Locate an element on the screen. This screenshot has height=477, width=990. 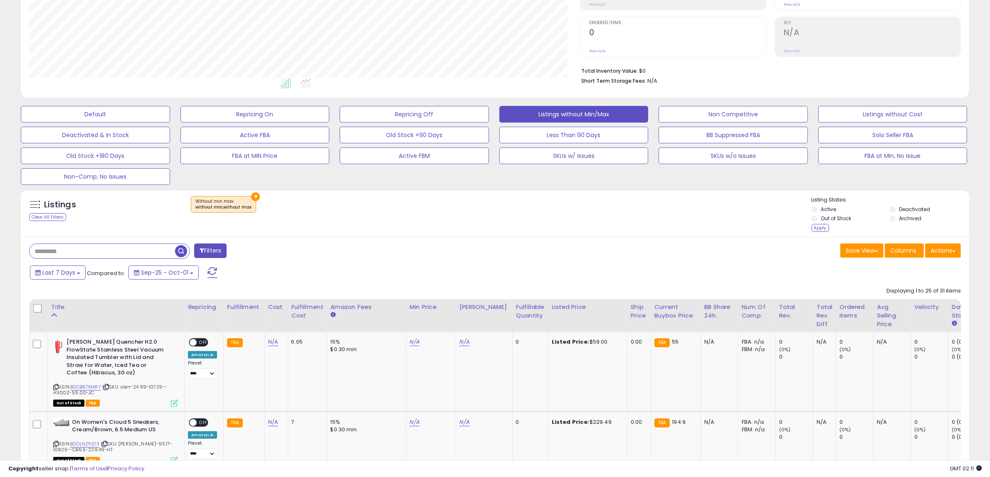
div: Ship Price is located at coordinates (639, 311).